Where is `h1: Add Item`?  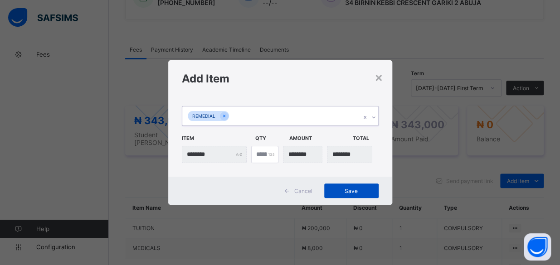
h1: Add Item is located at coordinates (280, 78).